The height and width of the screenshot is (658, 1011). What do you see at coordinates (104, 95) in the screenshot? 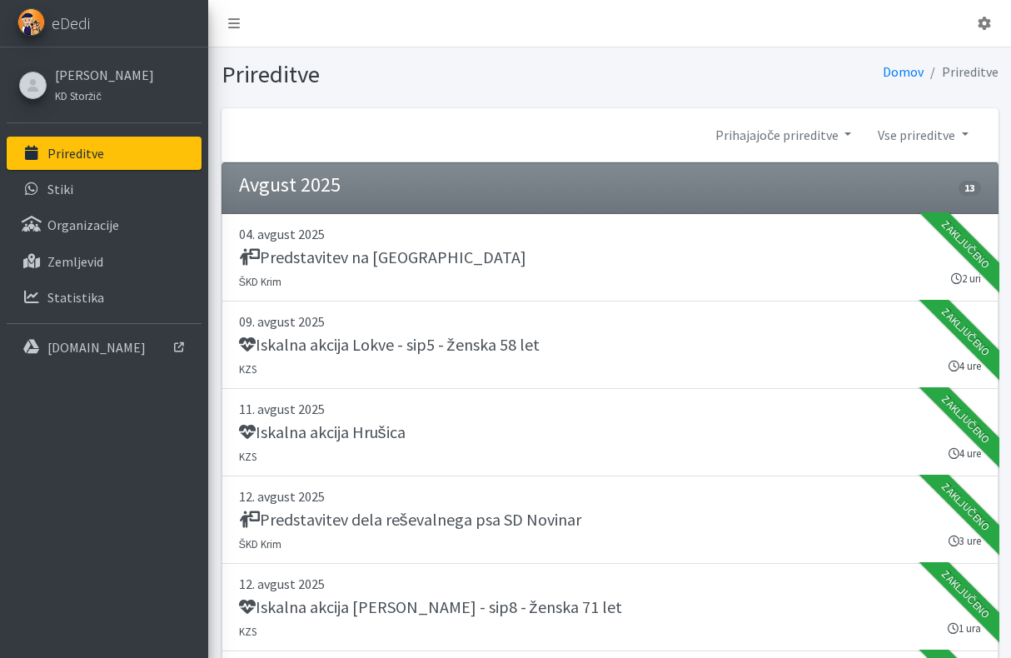
I see `a: KD Storžič` at bounding box center [104, 95].